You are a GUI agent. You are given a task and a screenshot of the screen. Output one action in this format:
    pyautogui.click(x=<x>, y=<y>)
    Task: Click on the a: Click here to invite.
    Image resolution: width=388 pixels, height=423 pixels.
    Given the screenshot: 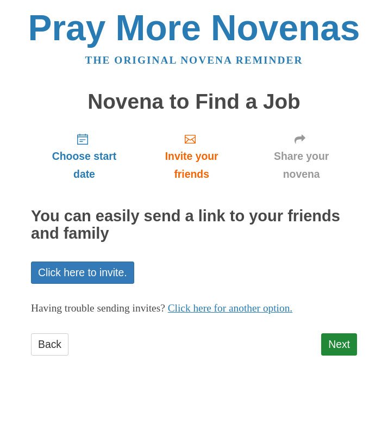 What is the action you would take?
    pyautogui.click(x=83, y=272)
    